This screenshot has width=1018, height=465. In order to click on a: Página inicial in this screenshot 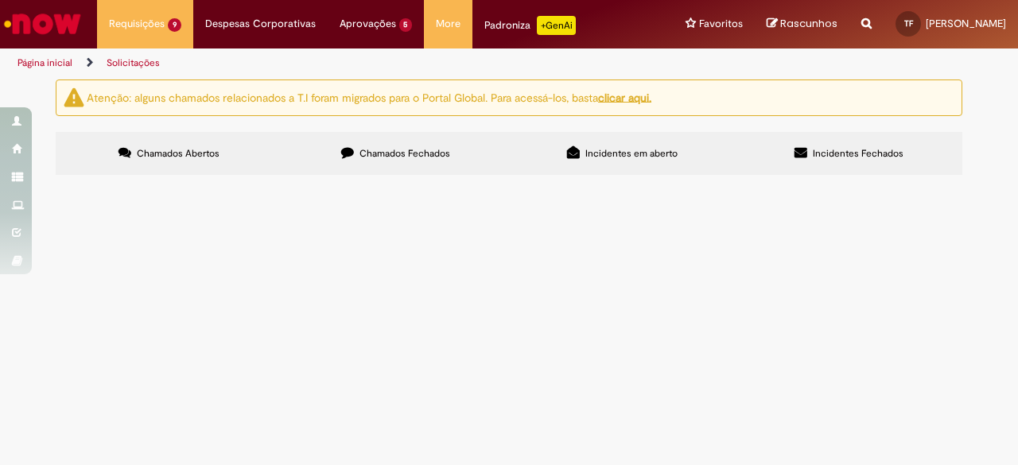, I will do `click(45, 63)`.